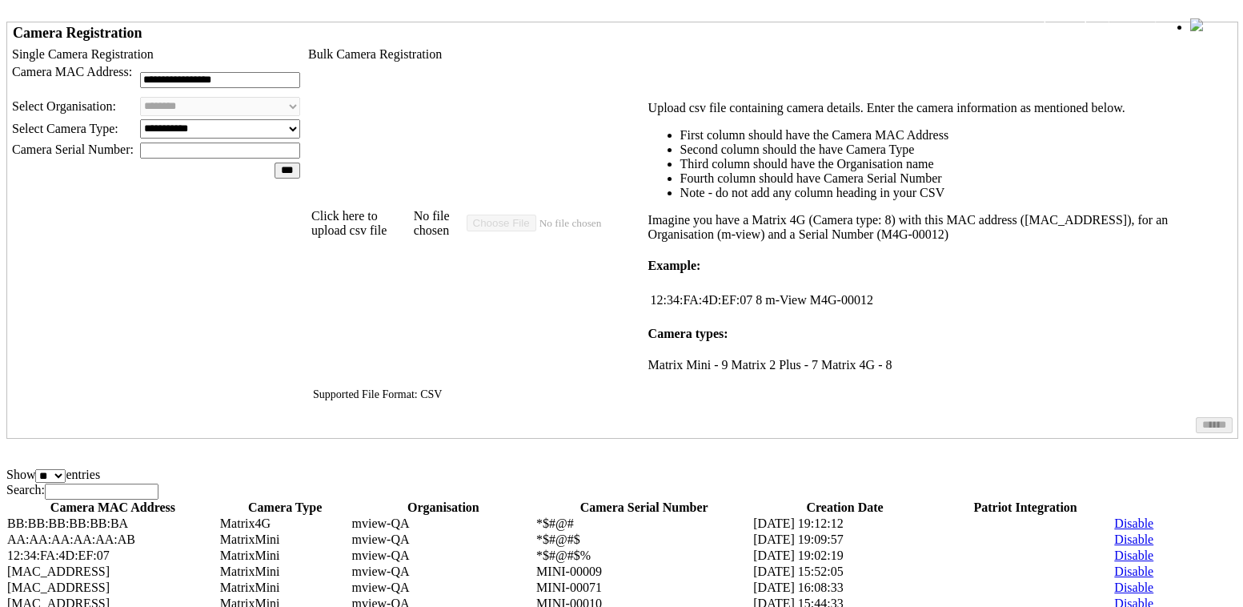 This screenshot has width=1243, height=607. Describe the element at coordinates (775, 364) in the screenshot. I see `span: Matrix 2 Plus - 7` at that location.